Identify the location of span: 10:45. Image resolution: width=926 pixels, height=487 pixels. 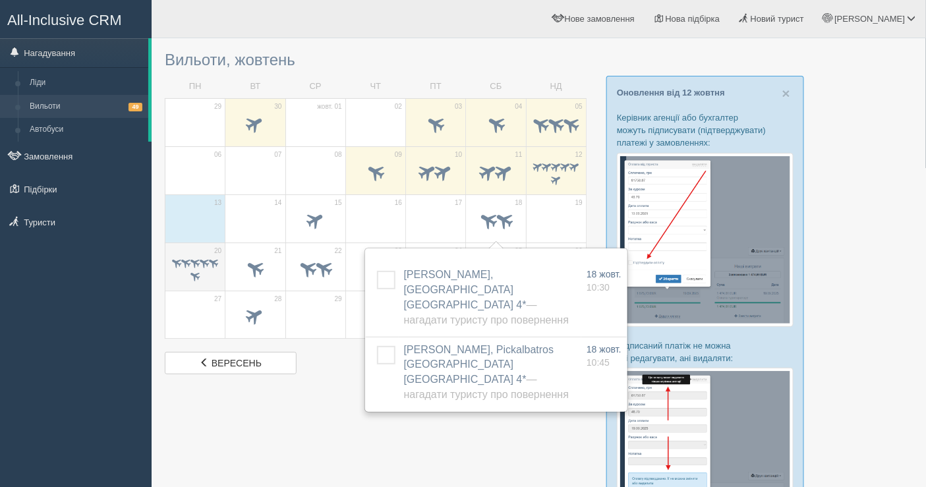
(598, 363).